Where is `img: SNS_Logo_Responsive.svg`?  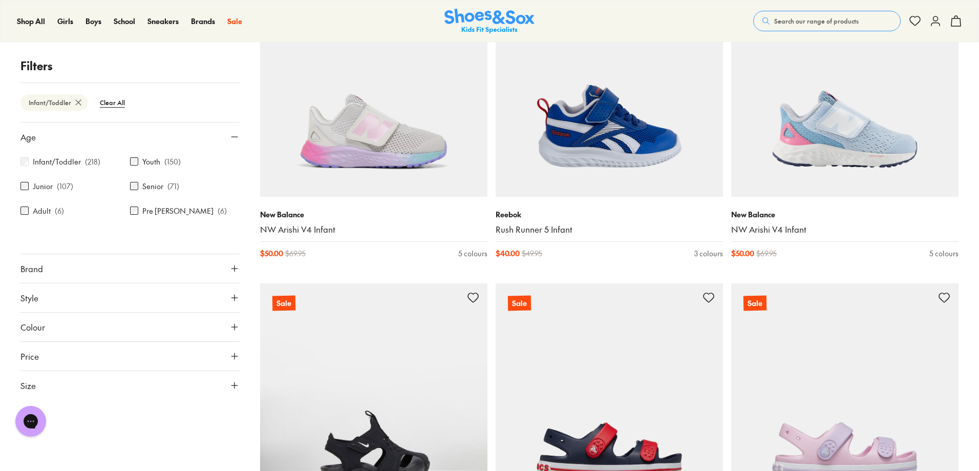 img: SNS_Logo_Responsive.svg is located at coordinates (490, 21).